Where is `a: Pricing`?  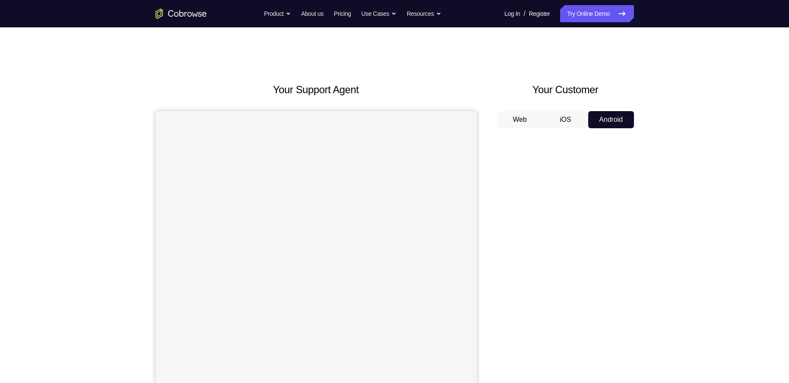 a: Pricing is located at coordinates (342, 14).